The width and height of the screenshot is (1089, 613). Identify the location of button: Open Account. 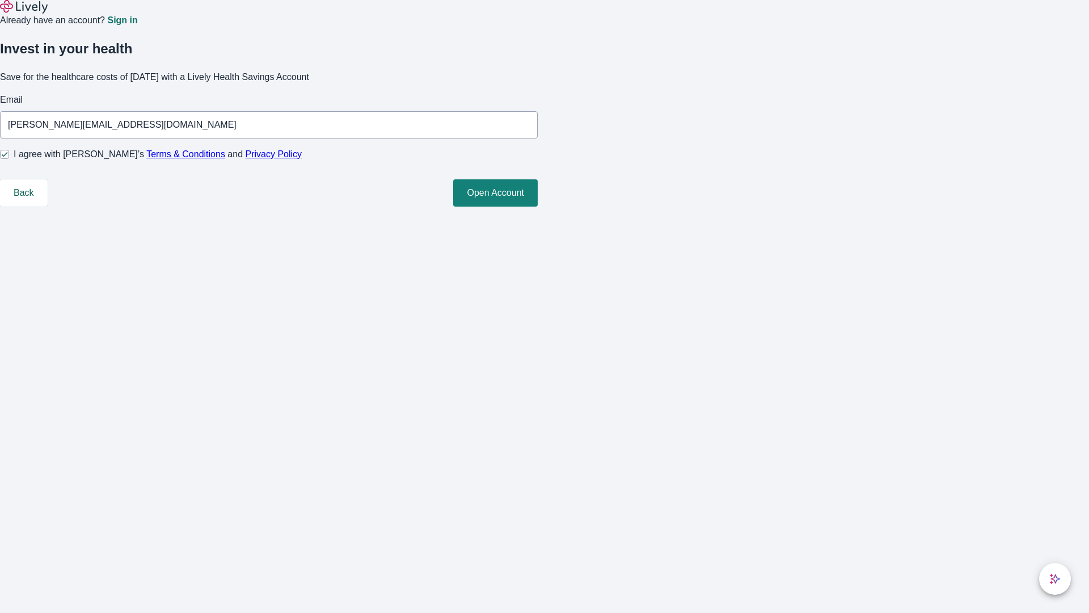
(495, 193).